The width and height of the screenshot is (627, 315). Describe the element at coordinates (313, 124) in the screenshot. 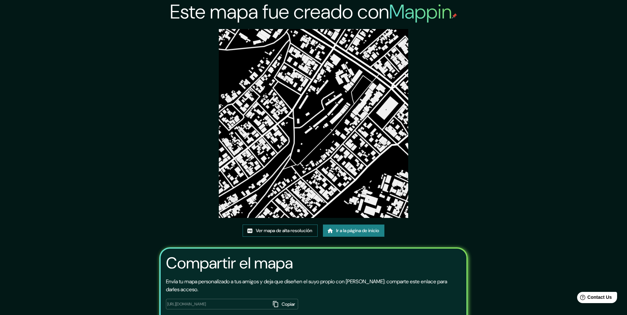

I see `img: created-map` at that location.